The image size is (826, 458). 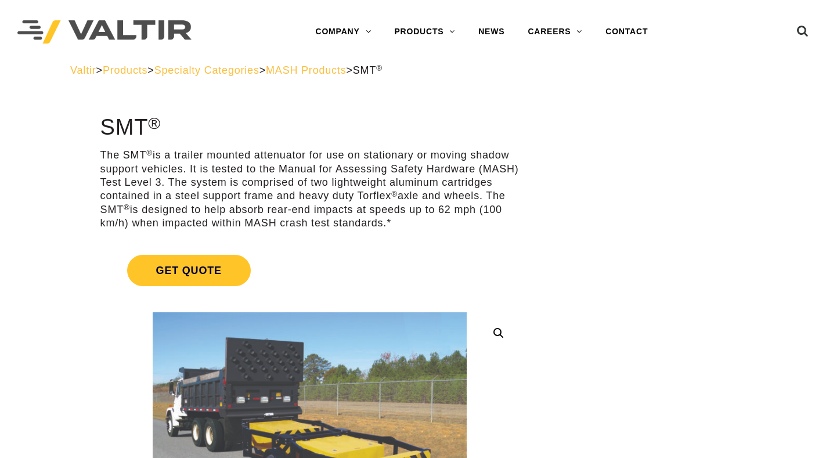 What do you see at coordinates (424, 32) in the screenshot?
I see `a: PRODUCTS` at bounding box center [424, 32].